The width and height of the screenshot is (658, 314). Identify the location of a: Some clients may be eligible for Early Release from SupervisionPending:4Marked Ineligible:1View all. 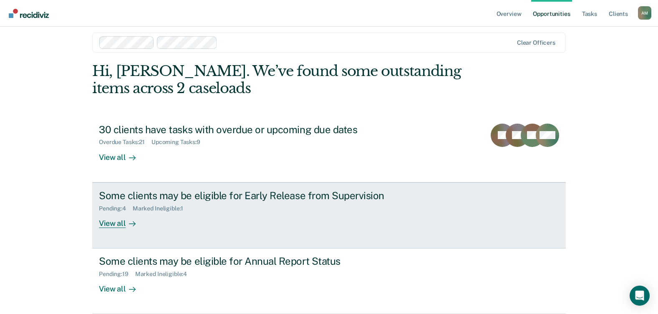
(329, 215).